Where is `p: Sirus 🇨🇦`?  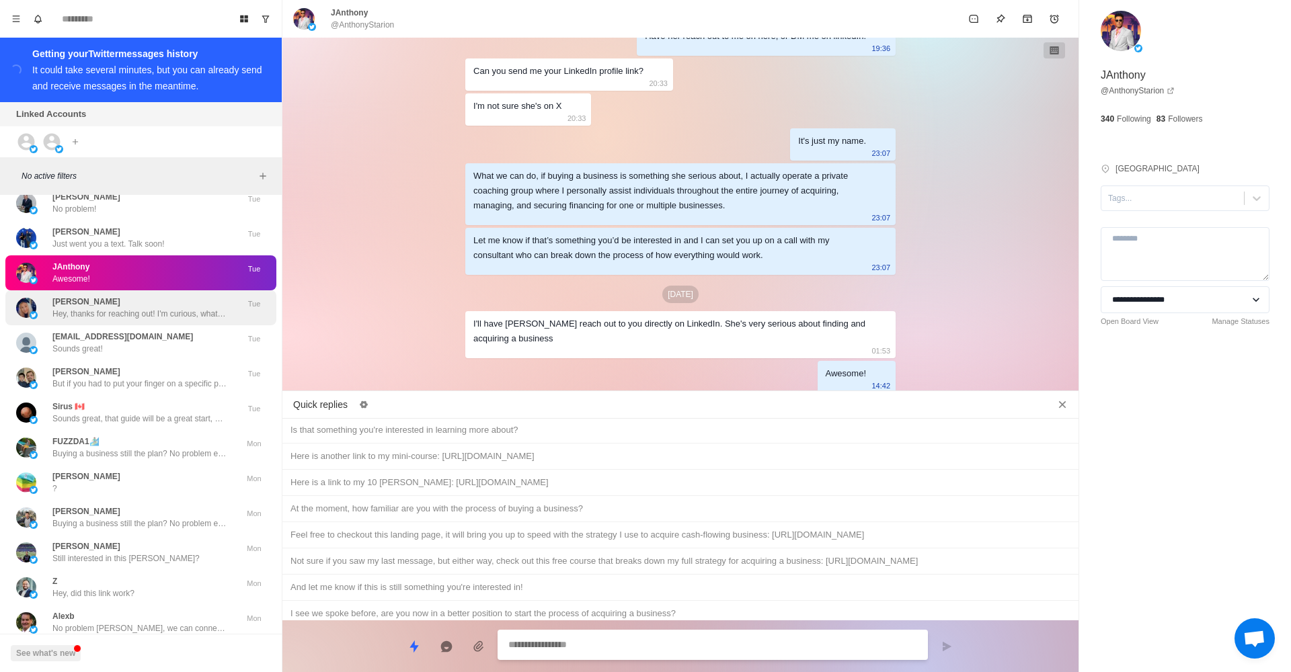 p: Sirus 🇨🇦 is located at coordinates (69, 407).